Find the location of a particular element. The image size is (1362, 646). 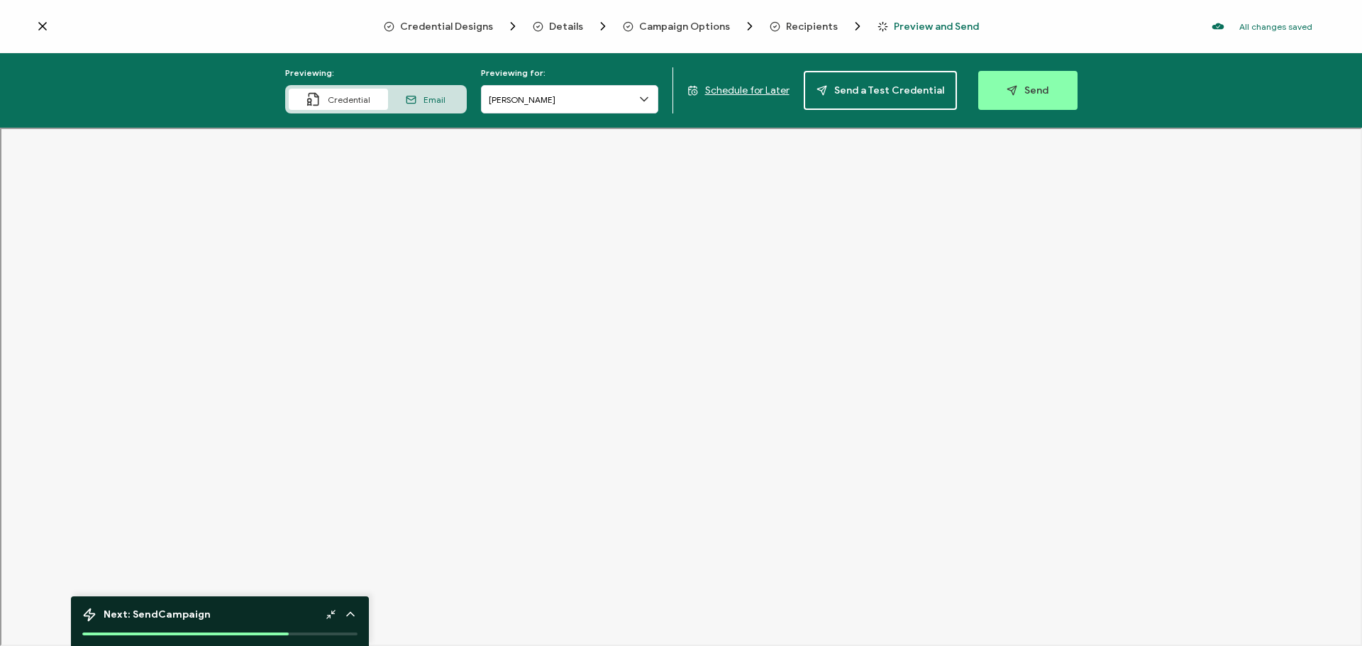

div: Chat Widget is located at coordinates (1326, 612).